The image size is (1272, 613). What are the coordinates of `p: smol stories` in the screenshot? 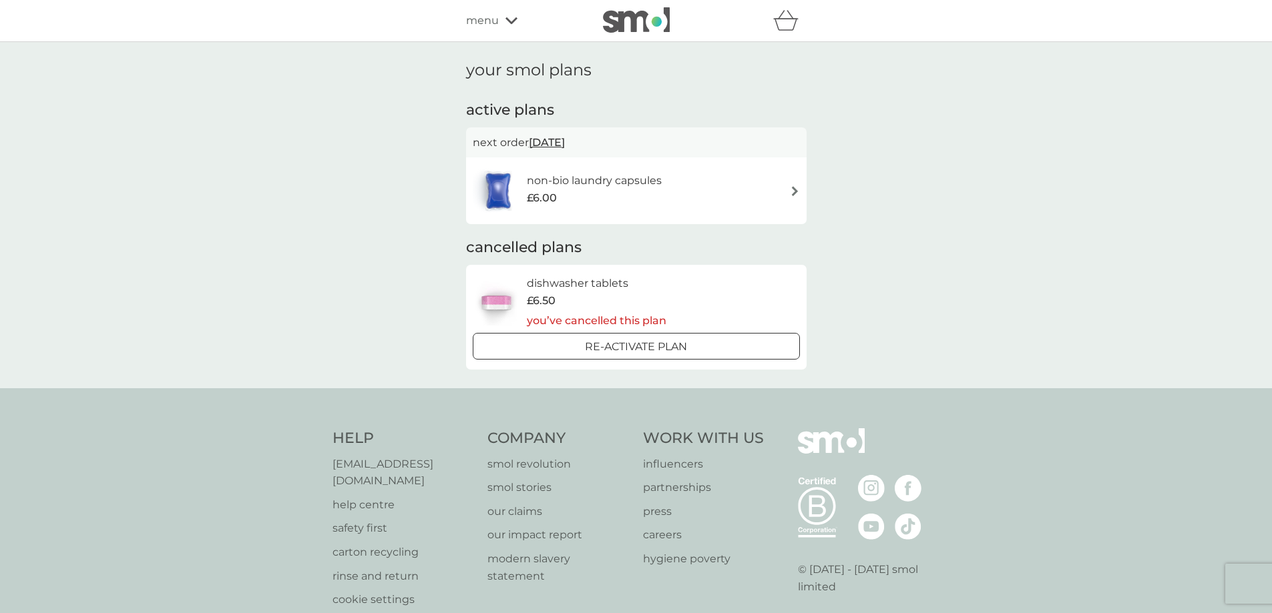 It's located at (558, 488).